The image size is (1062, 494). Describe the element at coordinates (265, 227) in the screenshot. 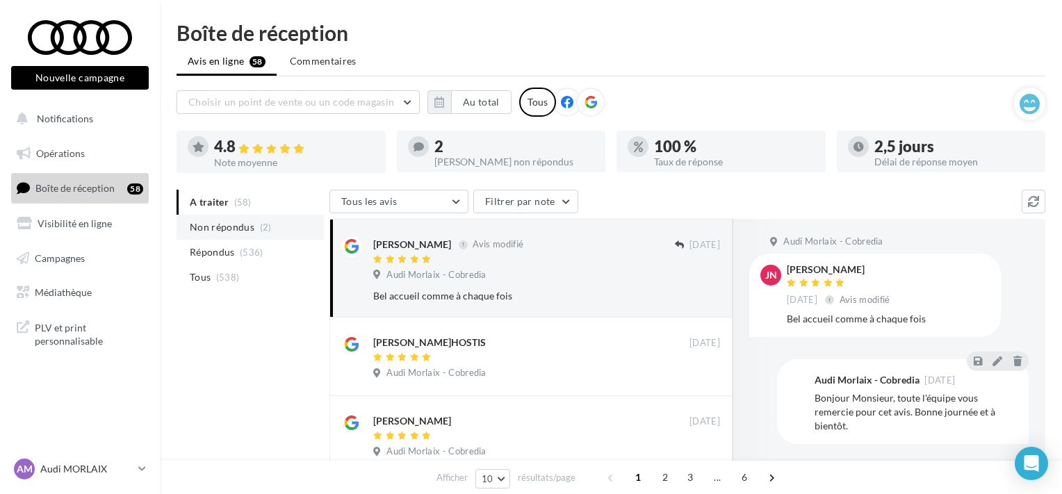

I see `span: (2)` at that location.